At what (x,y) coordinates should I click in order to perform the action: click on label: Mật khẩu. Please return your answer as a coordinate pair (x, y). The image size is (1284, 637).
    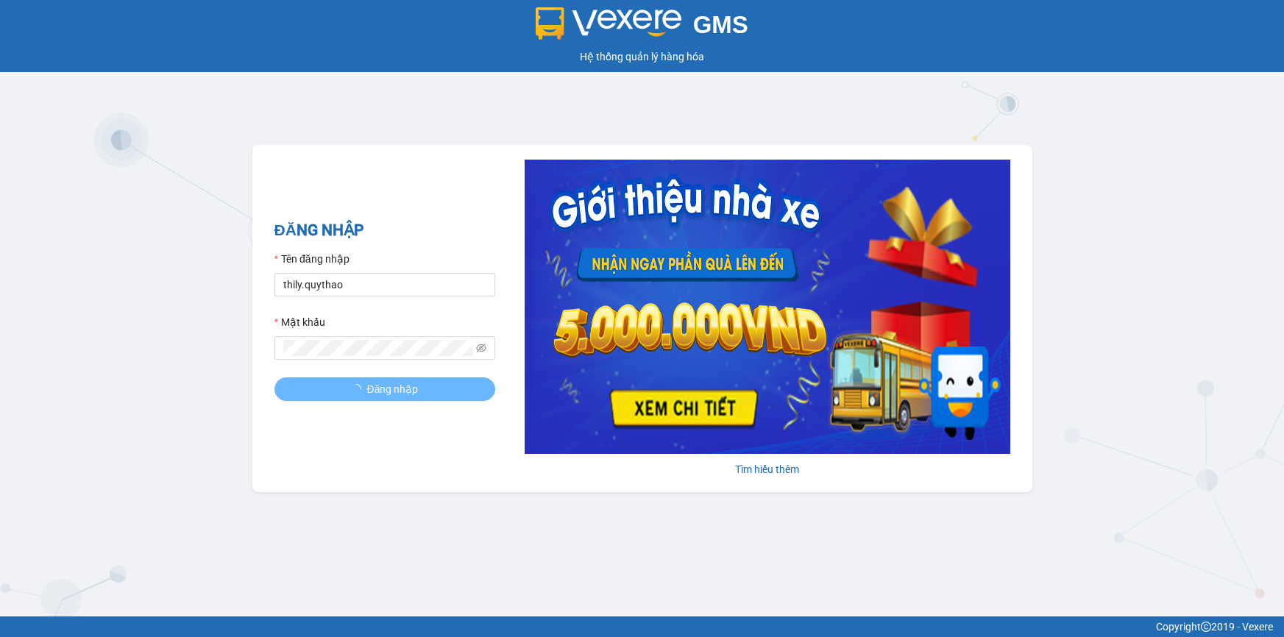
    Looking at the image, I should click on (300, 322).